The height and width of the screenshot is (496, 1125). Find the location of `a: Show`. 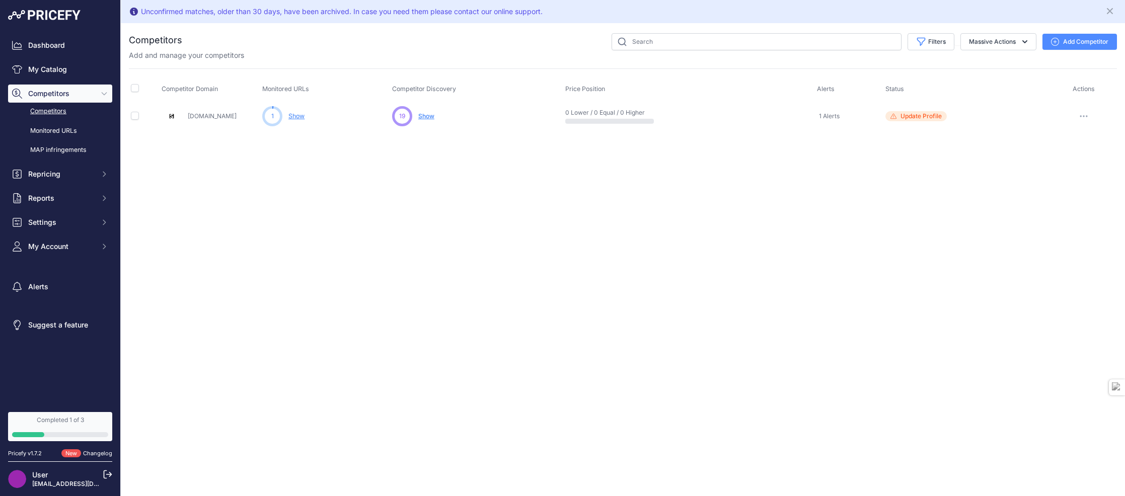

a: Show is located at coordinates (297, 116).